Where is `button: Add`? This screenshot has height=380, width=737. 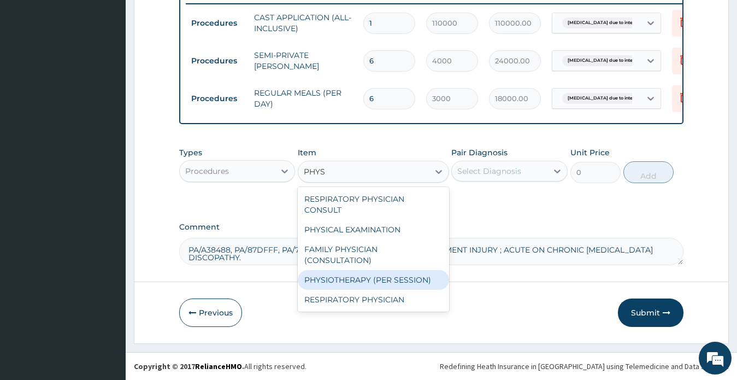 button: Add is located at coordinates (648, 172).